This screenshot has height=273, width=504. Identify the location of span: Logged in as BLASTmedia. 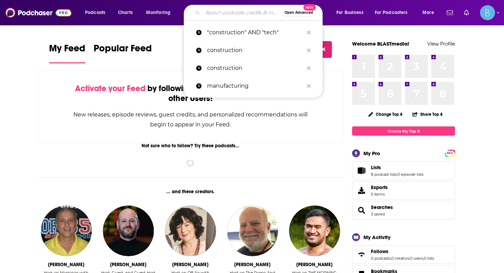
(488, 13).